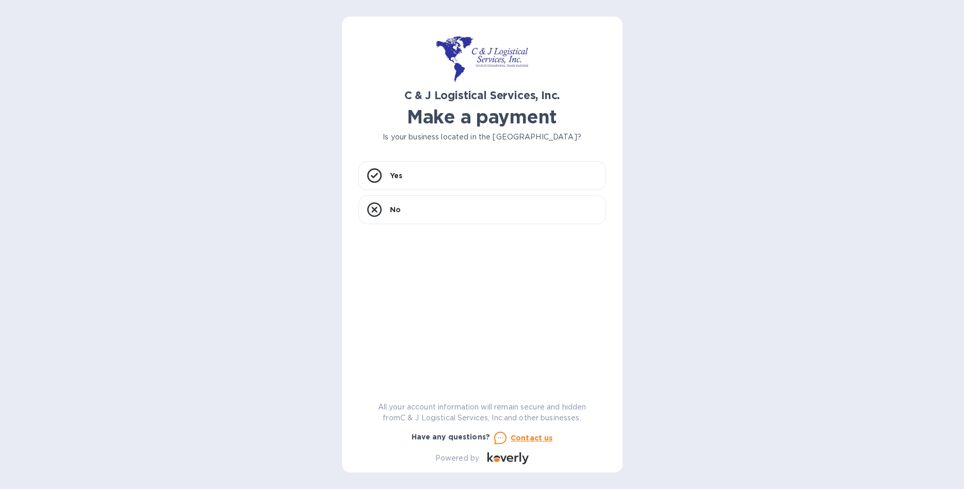  What do you see at coordinates (532, 437) in the screenshot?
I see `u: Contact us` at bounding box center [532, 437].